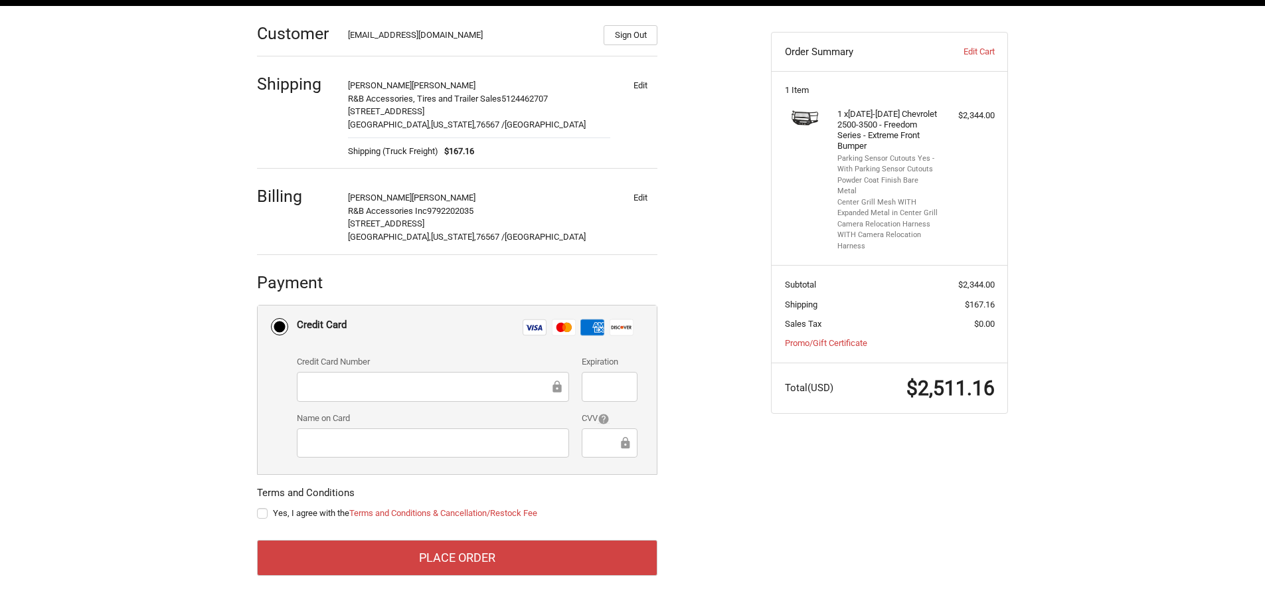  What do you see at coordinates (433, 362) in the screenshot?
I see `label: Credit Card Number` at bounding box center [433, 362].